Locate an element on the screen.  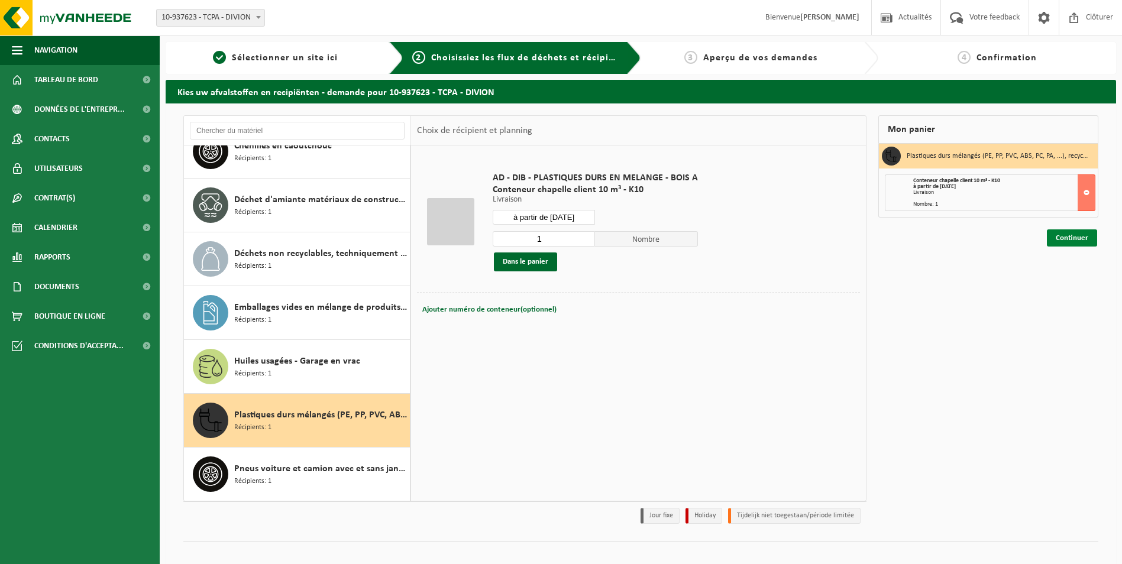
span: Sélectionner un site ici is located at coordinates (285, 58).